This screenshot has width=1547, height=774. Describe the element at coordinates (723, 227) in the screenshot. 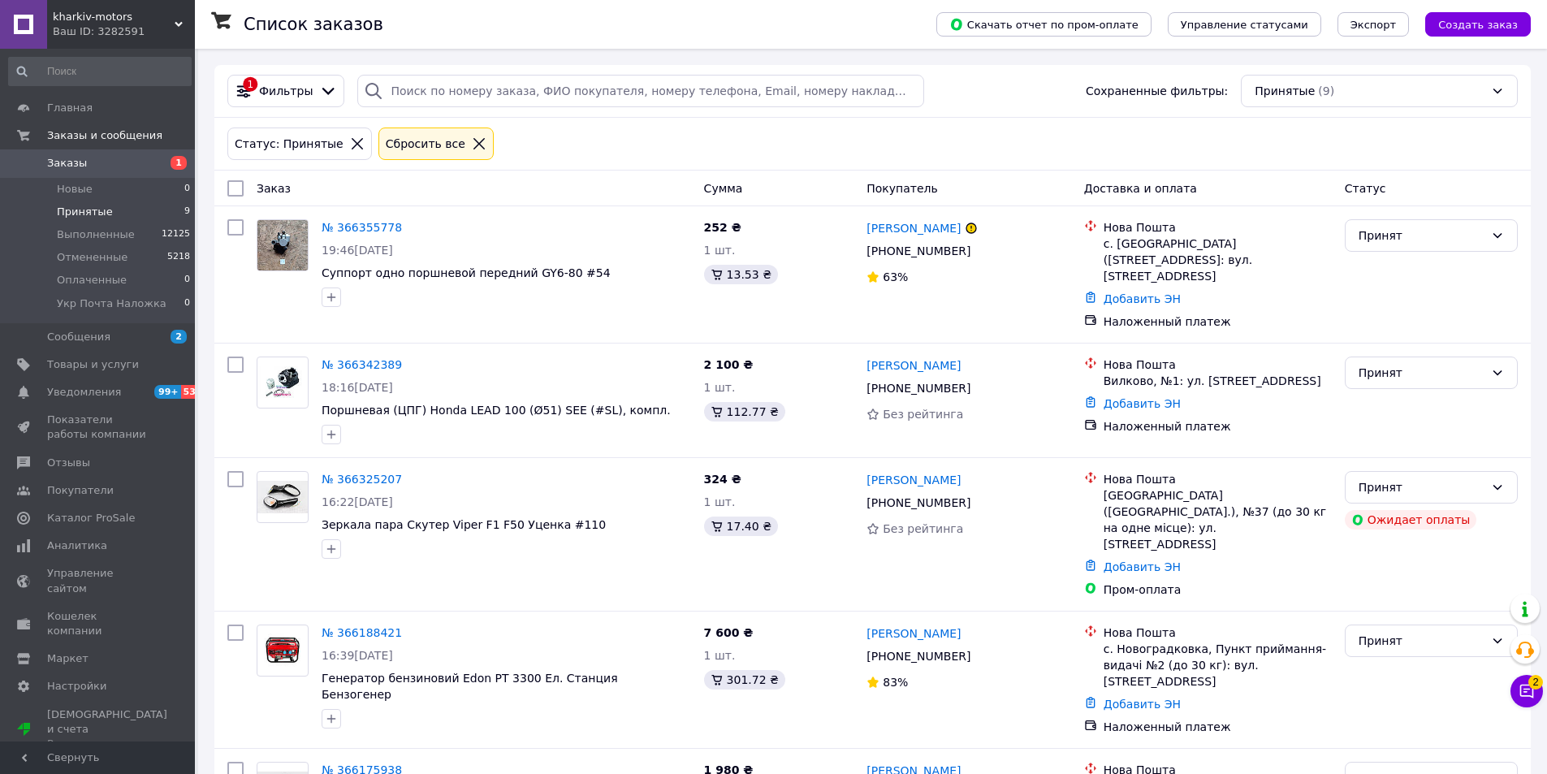

I see `span: 252 ₴` at that location.